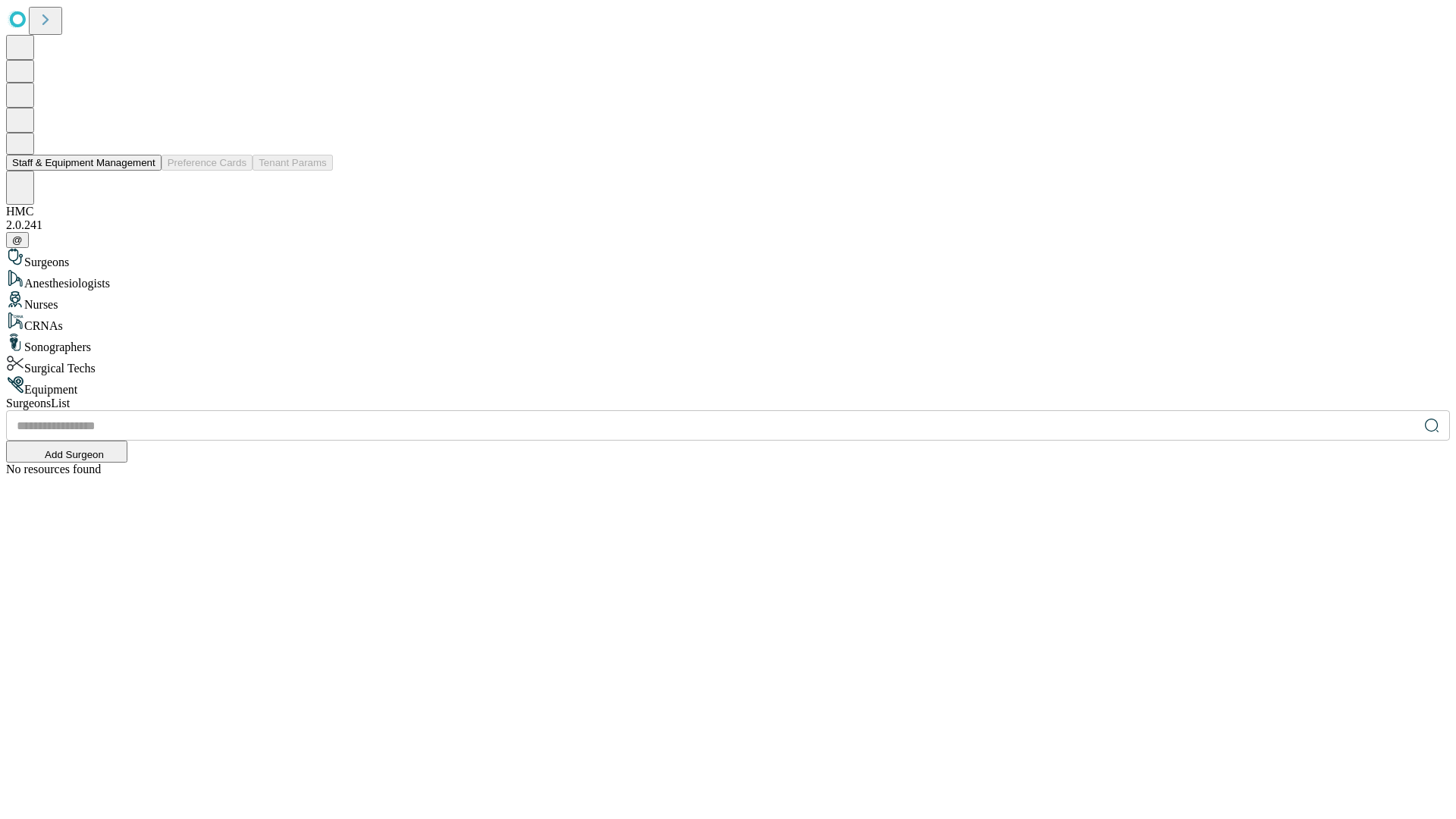 The height and width of the screenshot is (819, 1456). I want to click on div: CRNAs, so click(728, 323).